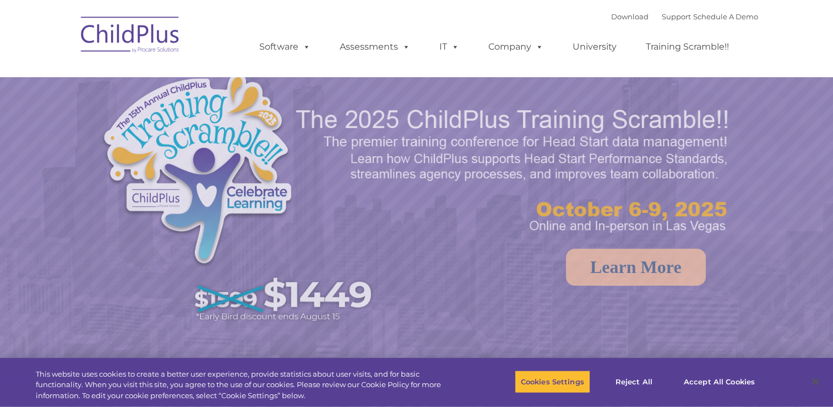 The height and width of the screenshot is (407, 833). What do you see at coordinates (285, 47) in the screenshot?
I see `a: Software` at bounding box center [285, 47].